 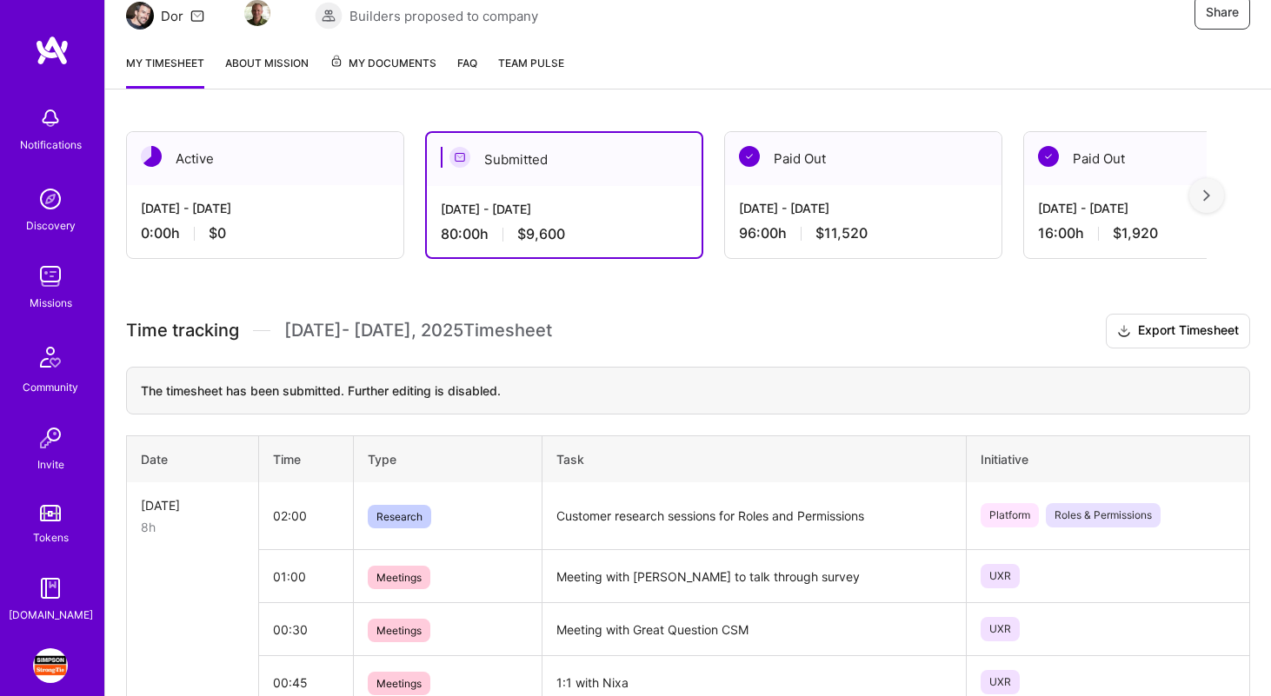 I want to click on img: tokens, so click(x=50, y=513).